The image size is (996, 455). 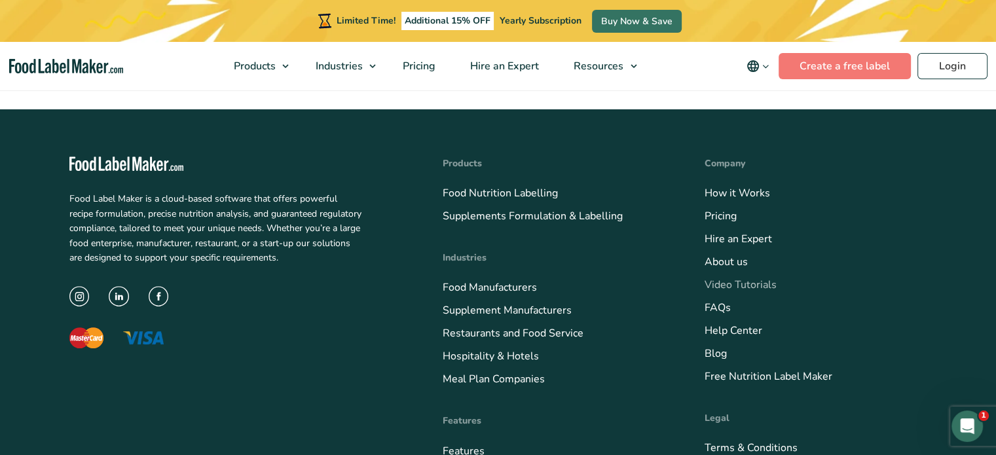 What do you see at coordinates (253, 66) in the screenshot?
I see `span: Products` at bounding box center [253, 66].